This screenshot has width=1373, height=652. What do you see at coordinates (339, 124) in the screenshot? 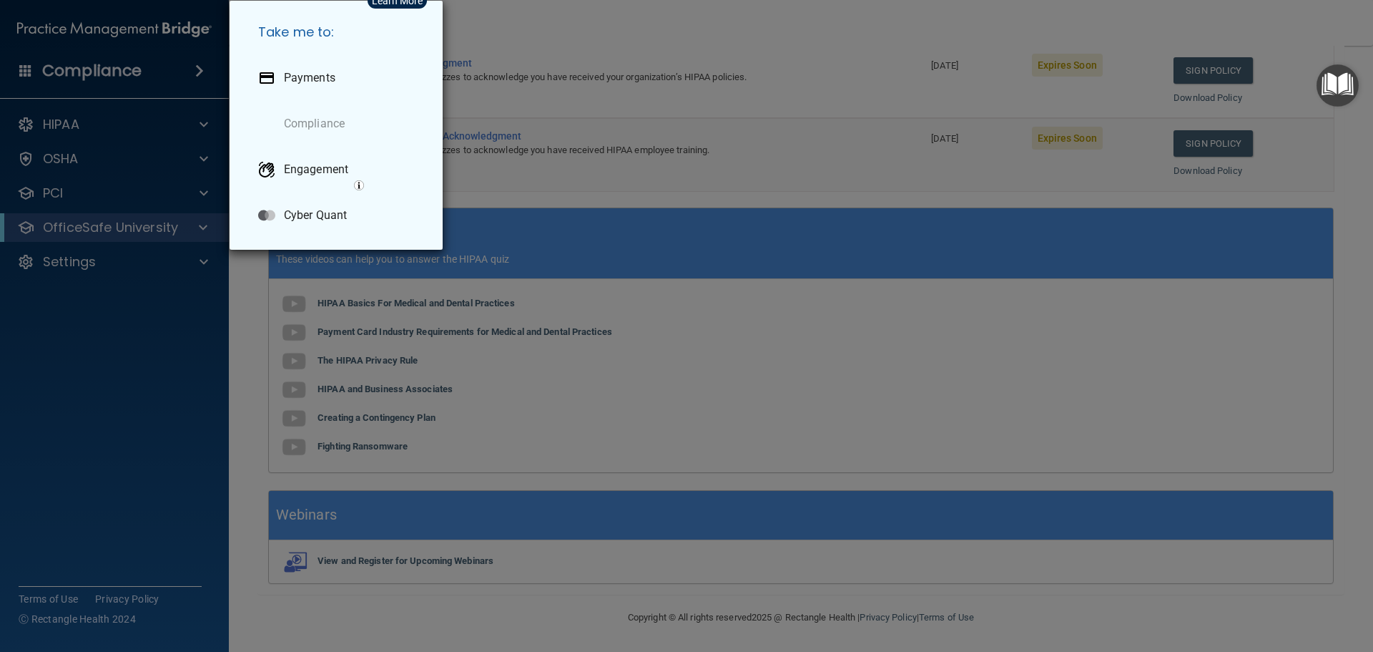
I see `a: Compliance` at bounding box center [339, 124].